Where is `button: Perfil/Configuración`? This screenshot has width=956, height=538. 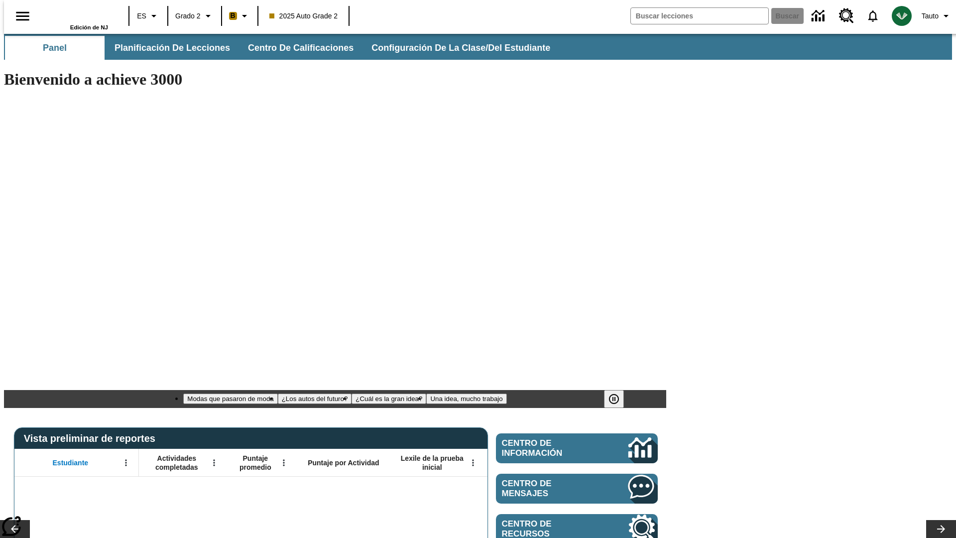
button: Perfil/Configuración is located at coordinates (936, 16).